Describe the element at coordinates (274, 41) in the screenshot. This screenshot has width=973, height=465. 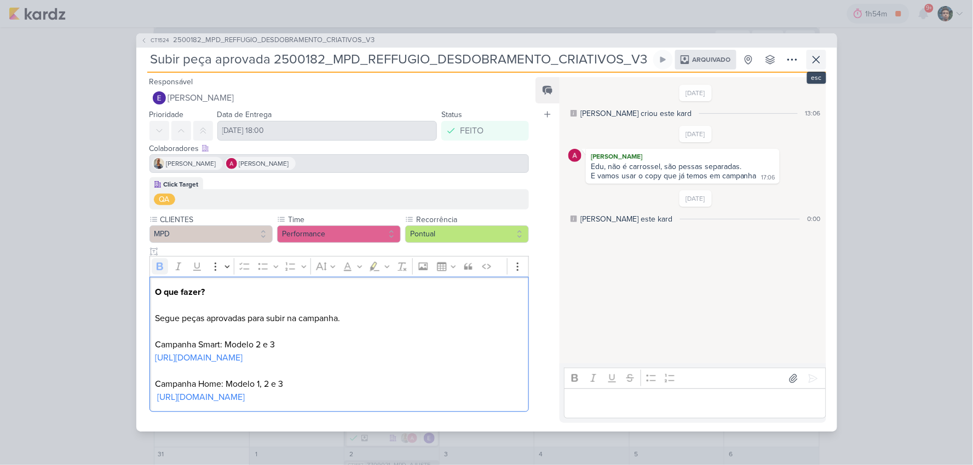
I see `span: 2500182_MPD_REFFUGIO_DESDOBRAMENTO_CRIATIVOS_V3` at that location.